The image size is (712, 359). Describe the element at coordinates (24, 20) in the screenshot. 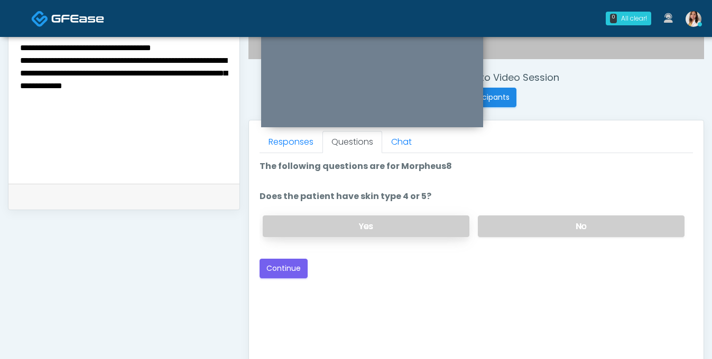

I see `button: Open LiveChat chat widget` at that location.